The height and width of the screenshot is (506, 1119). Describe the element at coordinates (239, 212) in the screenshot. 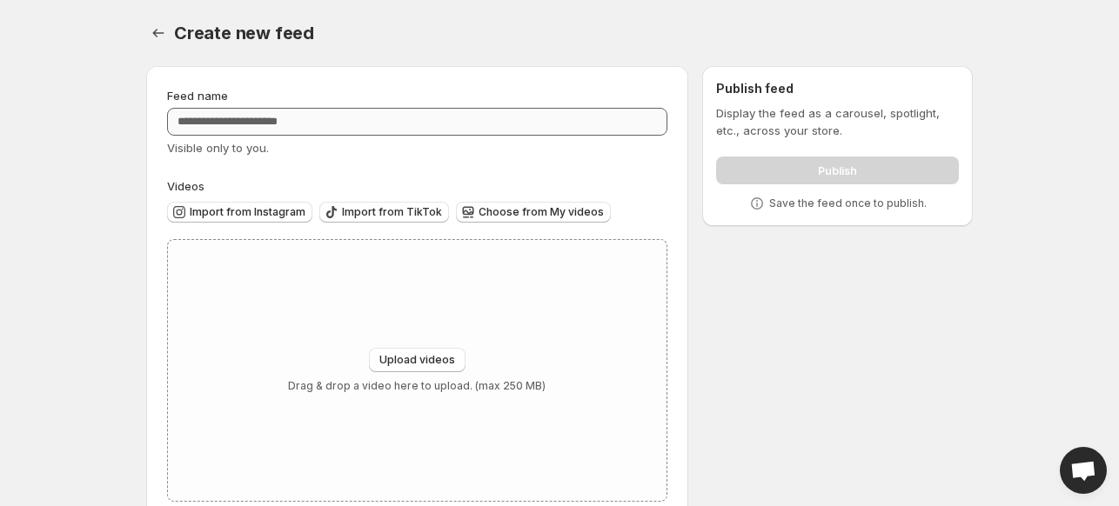

I see `button: Import from Instagram` at that location.